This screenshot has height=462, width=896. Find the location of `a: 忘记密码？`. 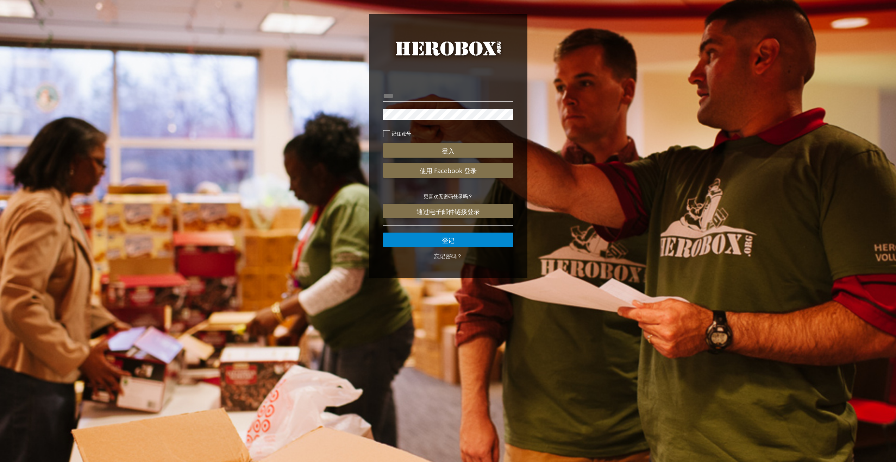

a: 忘记密码？ is located at coordinates (448, 256).